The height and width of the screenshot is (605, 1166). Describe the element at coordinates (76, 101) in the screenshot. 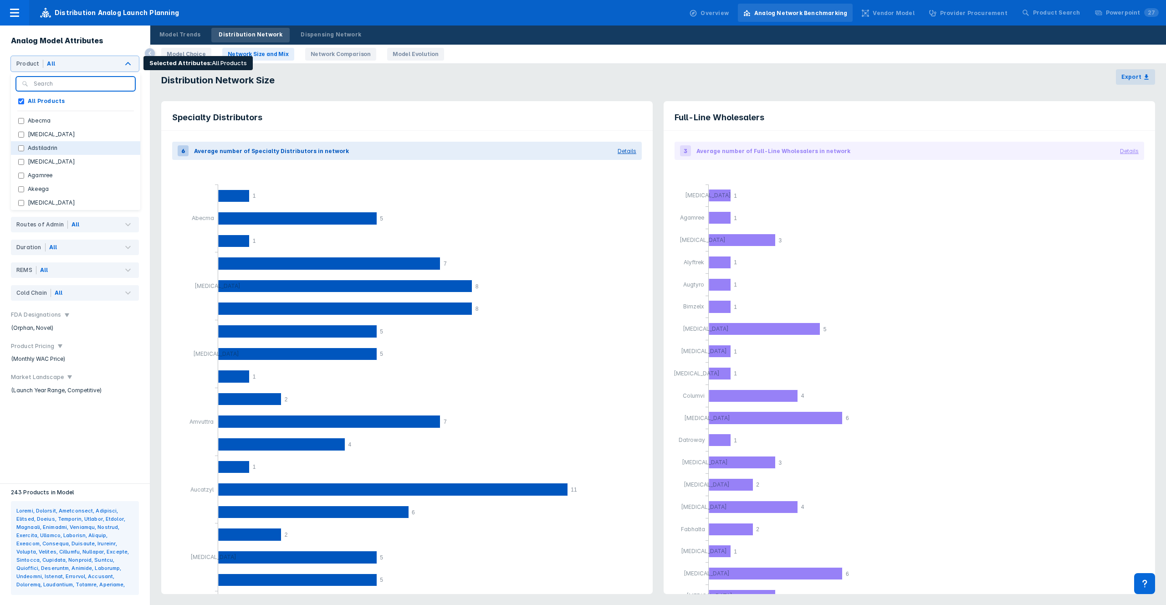

I see `button: All Products` at that location.